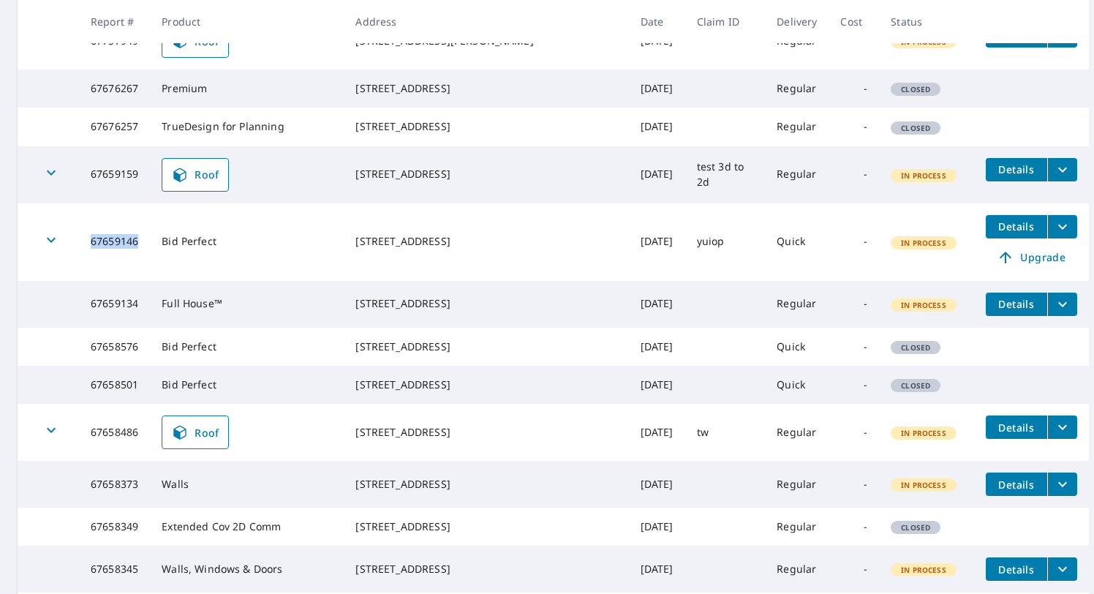 Image resolution: width=1094 pixels, height=594 pixels. What do you see at coordinates (114, 304) in the screenshot?
I see `td: 67659134` at bounding box center [114, 304].